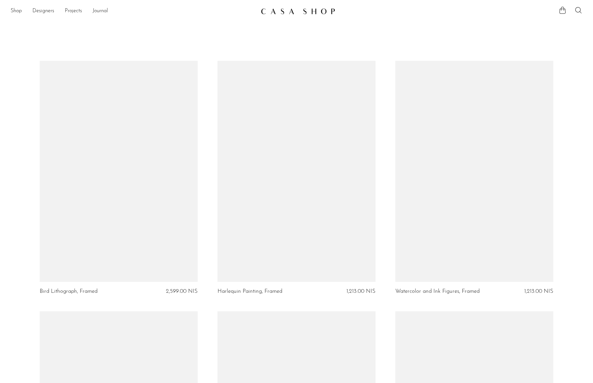  I want to click on a: Harlequin Painting, Framed, so click(250, 292).